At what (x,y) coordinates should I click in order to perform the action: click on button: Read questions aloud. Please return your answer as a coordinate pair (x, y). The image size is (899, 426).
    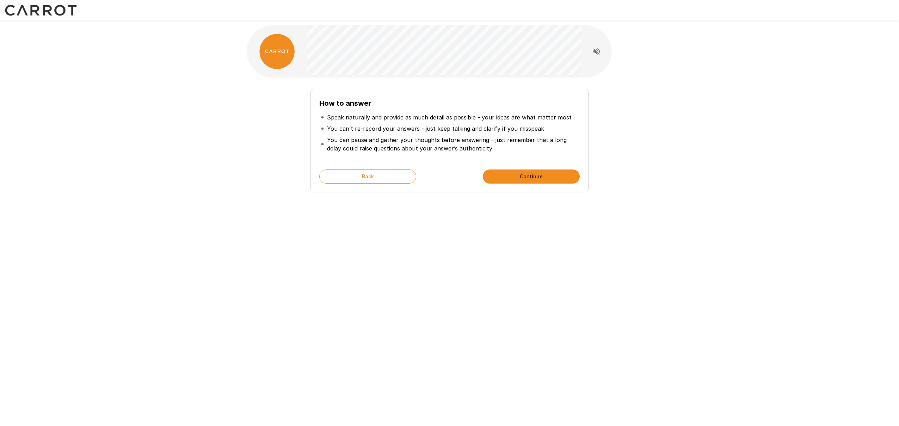
    Looking at the image, I should click on (596, 51).